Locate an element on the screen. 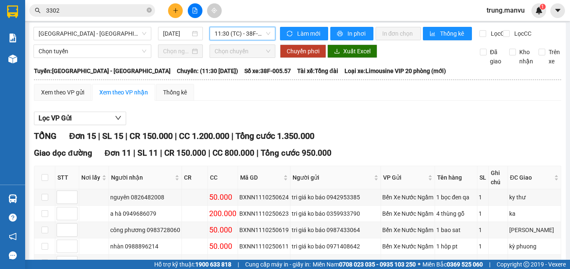 The height and width of the screenshot is (269, 570). span: Miền Bắc is located at coordinates (453, 264).